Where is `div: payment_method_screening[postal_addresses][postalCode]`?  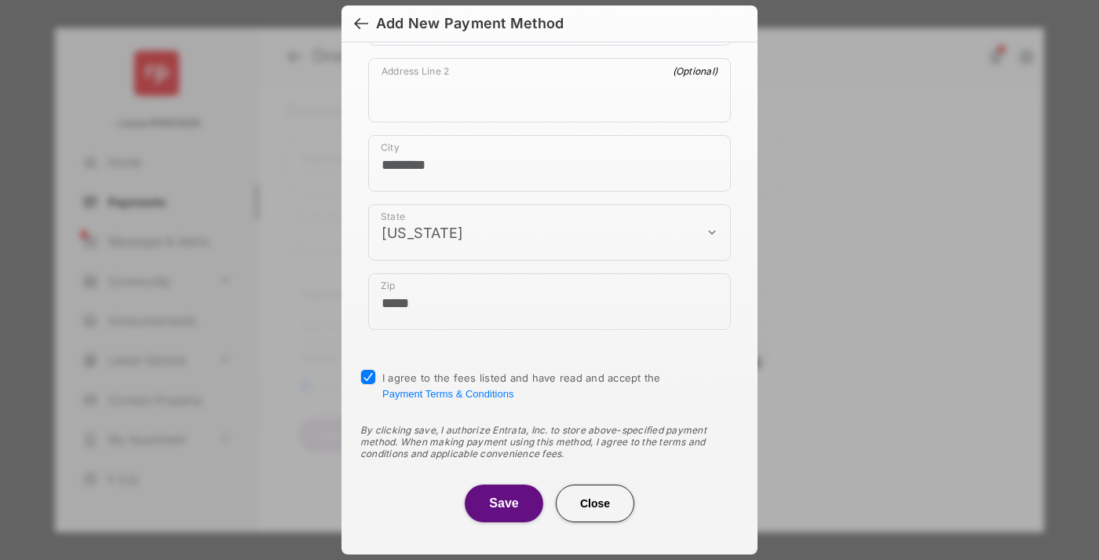
div: payment_method_screening[postal_addresses][postalCode] is located at coordinates (550, 302).